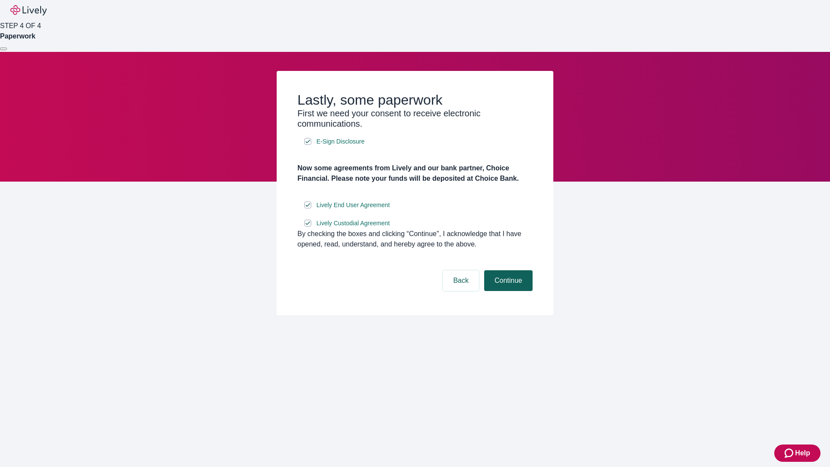 The height and width of the screenshot is (467, 830). I want to click on span: Help, so click(803, 453).